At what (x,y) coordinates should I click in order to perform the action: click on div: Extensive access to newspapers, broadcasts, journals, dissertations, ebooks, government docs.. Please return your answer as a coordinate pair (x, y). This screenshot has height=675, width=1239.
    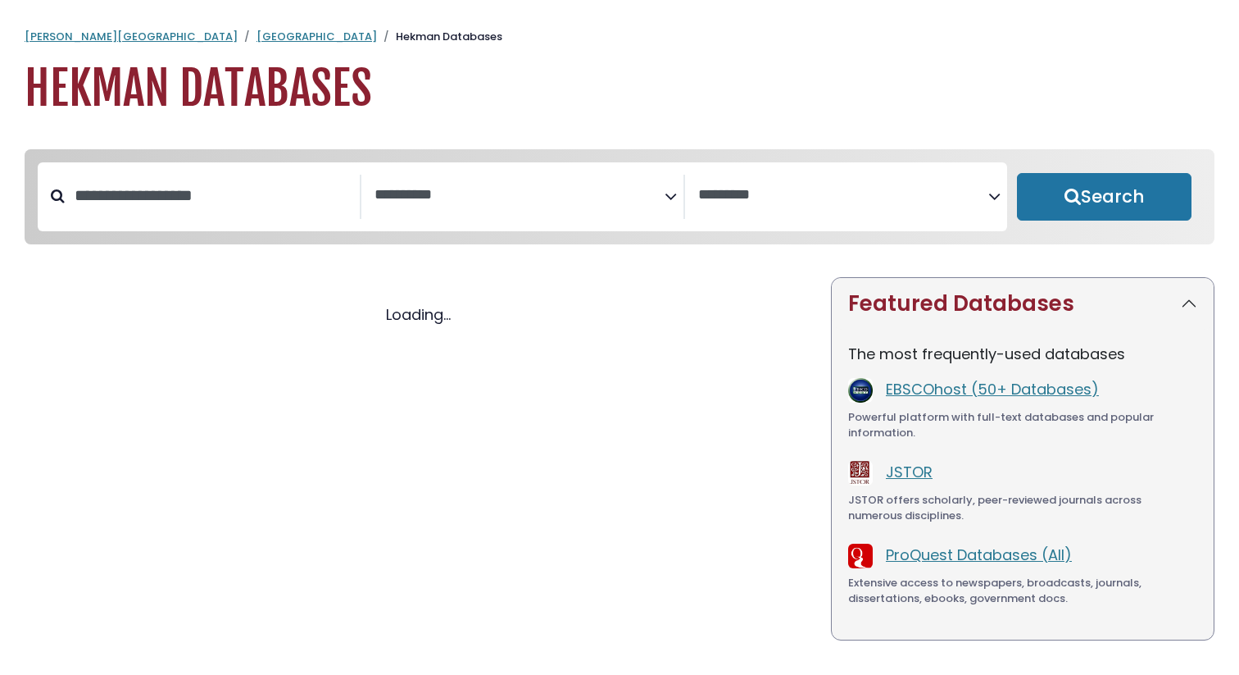
    Looking at the image, I should click on (1023, 590).